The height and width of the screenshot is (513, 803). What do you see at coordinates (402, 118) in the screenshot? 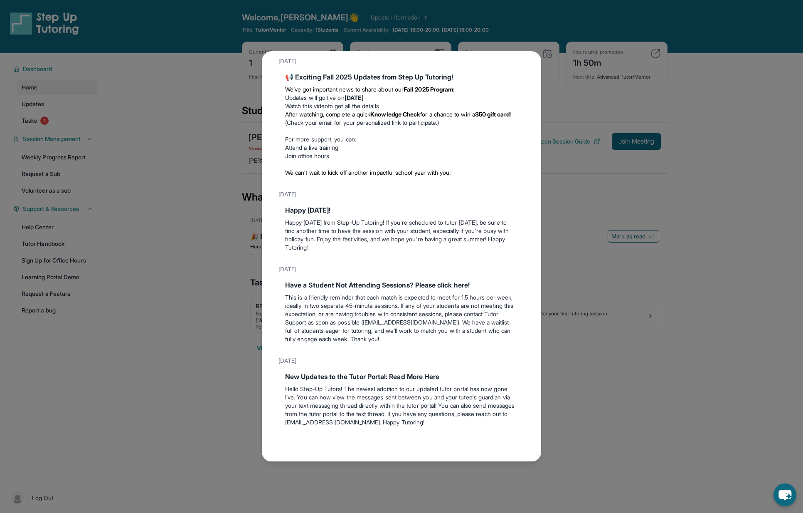
I see `li: (Check your email for your personalized link to participate.)` at bounding box center [402, 118].